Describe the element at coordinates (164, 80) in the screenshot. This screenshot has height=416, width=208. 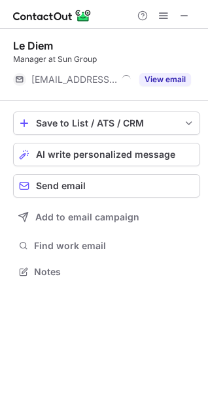
I see `button: Reveal Button` at that location.